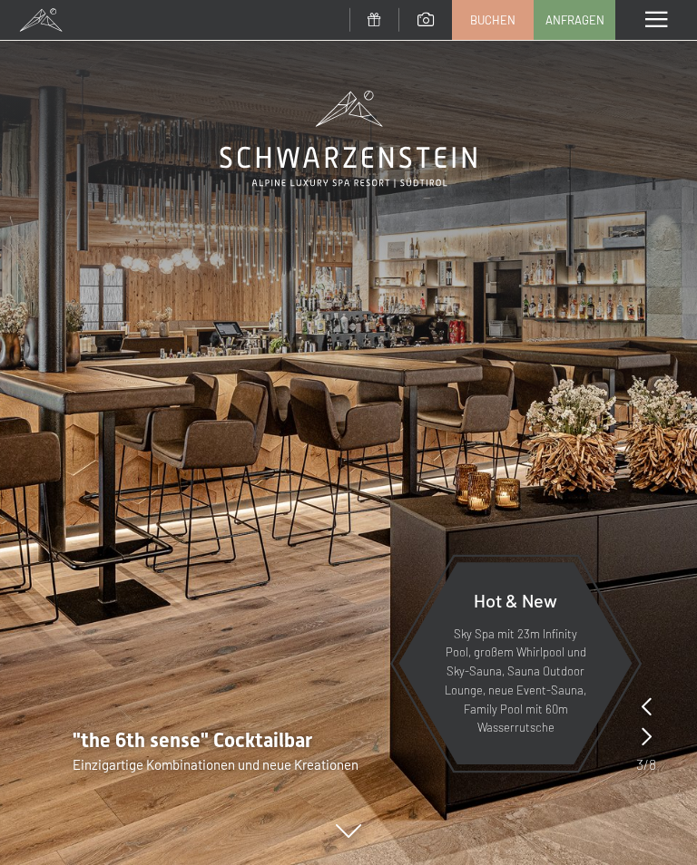 The height and width of the screenshot is (865, 697). Describe the element at coordinates (515, 601) in the screenshot. I see `span: Hot & New` at that location.